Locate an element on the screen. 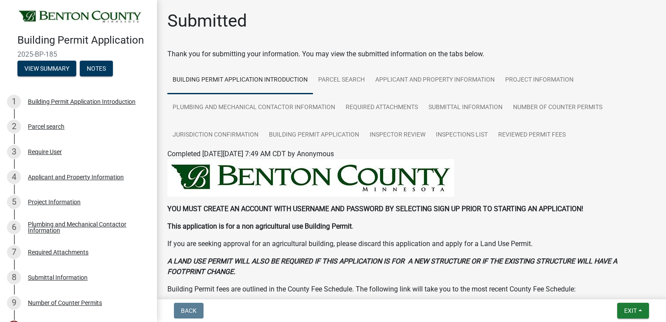 The width and height of the screenshot is (666, 322). strong: YOU MUST CREATE AN ACCOUNT WITH USERNAME AND PASSWORD BY SELECTING SIGN UP PRIOR TO STARTING AN A... is located at coordinates (375, 208).